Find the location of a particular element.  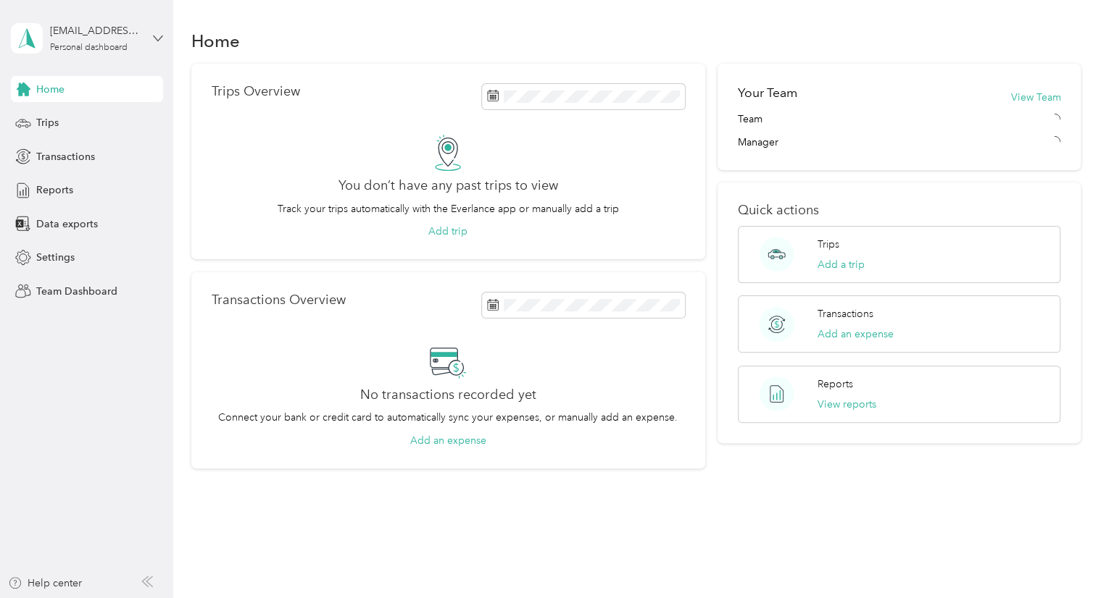

span: Home is located at coordinates (50, 89).